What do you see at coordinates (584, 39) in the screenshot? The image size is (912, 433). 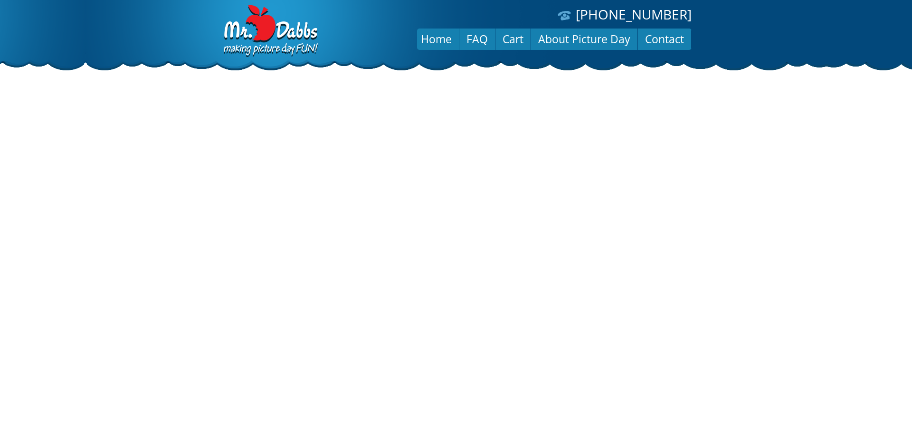 I see `a: About Picture Day` at bounding box center [584, 39].